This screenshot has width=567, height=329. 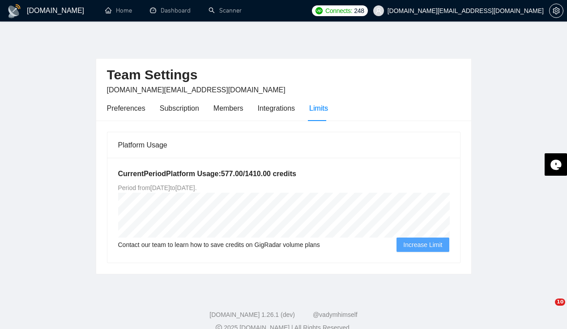 What do you see at coordinates (557, 11) in the screenshot?
I see `a: setting` at bounding box center [557, 11].